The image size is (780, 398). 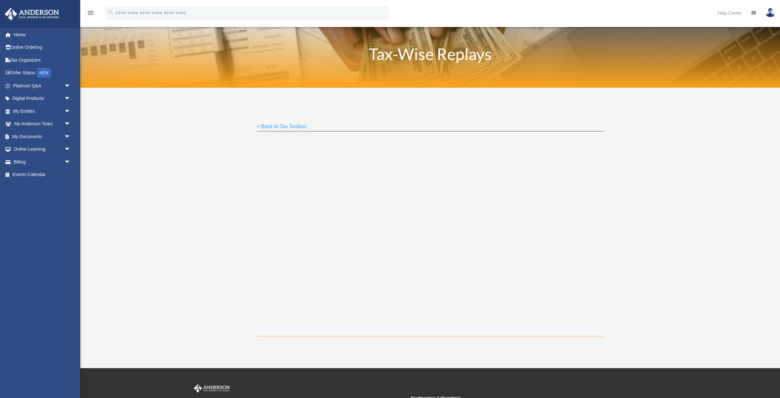 What do you see at coordinates (42, 86) in the screenshot?
I see `a: Platinum Q&Aarrow_drop_down` at bounding box center [42, 86].